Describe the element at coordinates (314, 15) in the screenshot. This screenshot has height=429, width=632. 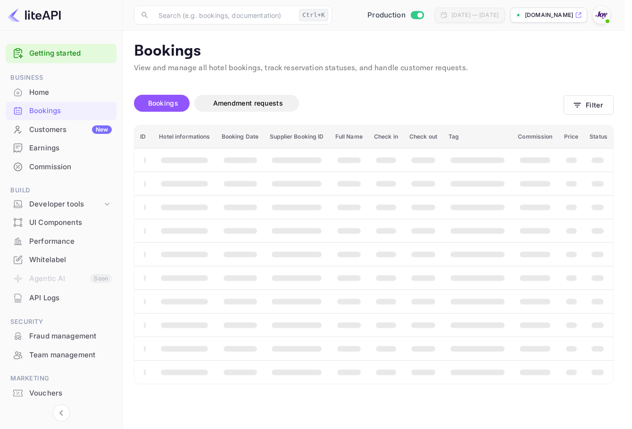
I see `div: Ctrl+K` at that location.